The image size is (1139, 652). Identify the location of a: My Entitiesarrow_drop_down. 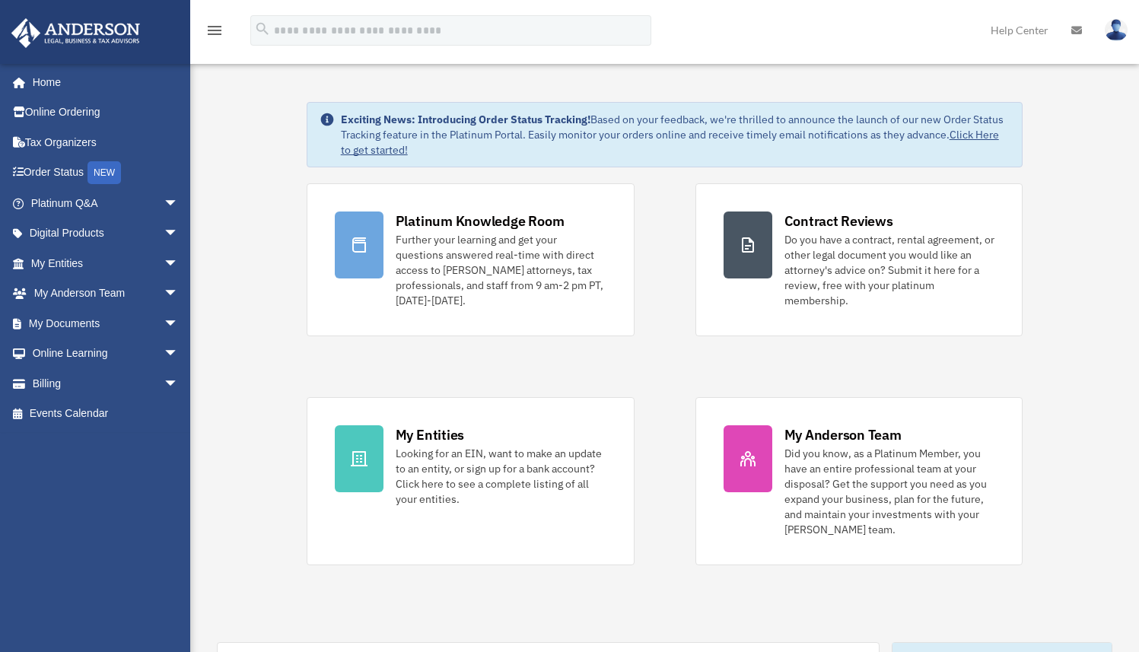
(106, 263).